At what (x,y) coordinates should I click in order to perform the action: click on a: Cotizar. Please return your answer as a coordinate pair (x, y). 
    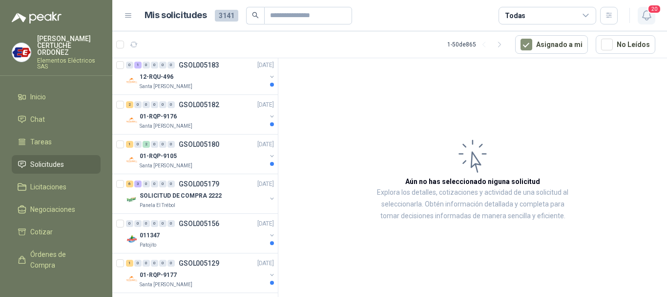
    Looking at the image, I should click on (56, 232).